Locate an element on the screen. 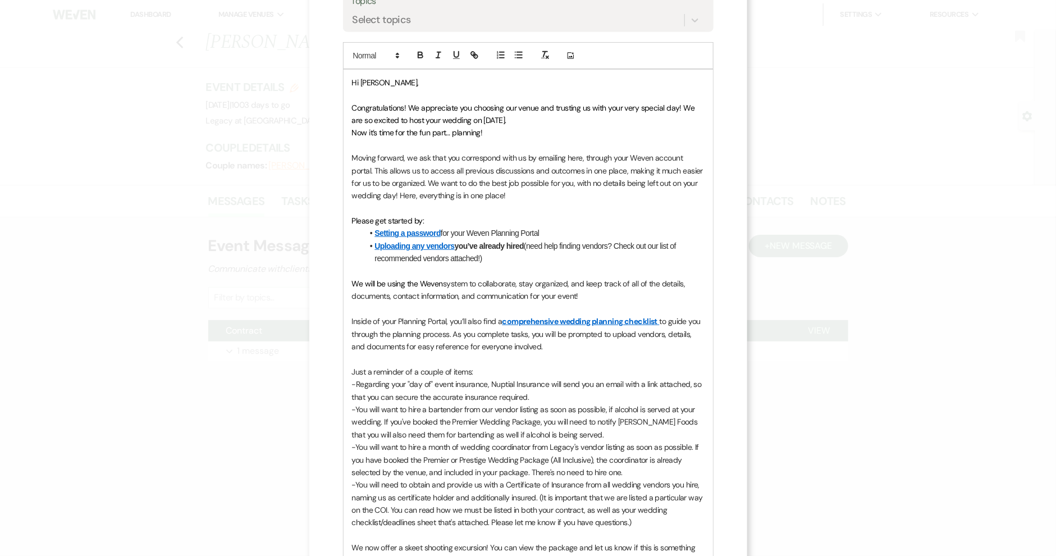 The image size is (1056, 556). a: wedding planning checklist is located at coordinates (609, 321).